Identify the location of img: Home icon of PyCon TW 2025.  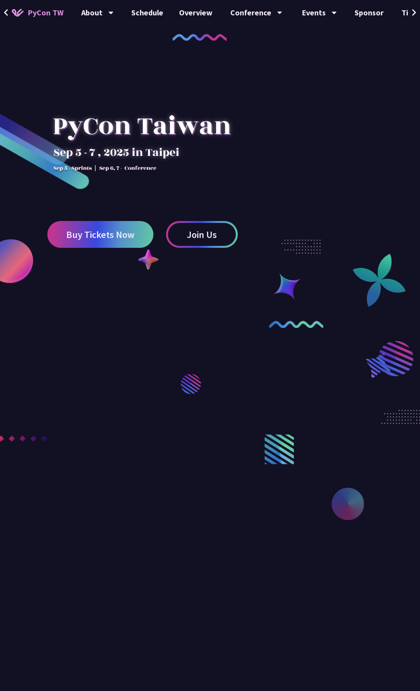
(18, 13).